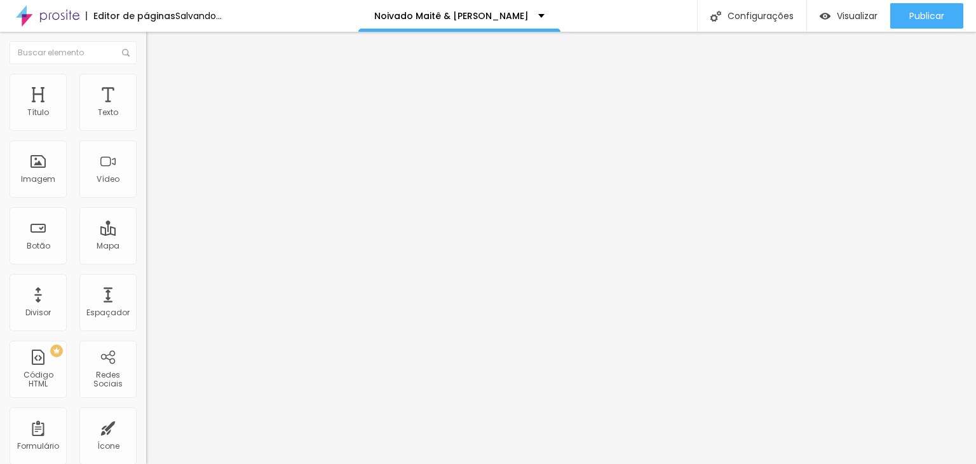  I want to click on div: Título, so click(38, 113).